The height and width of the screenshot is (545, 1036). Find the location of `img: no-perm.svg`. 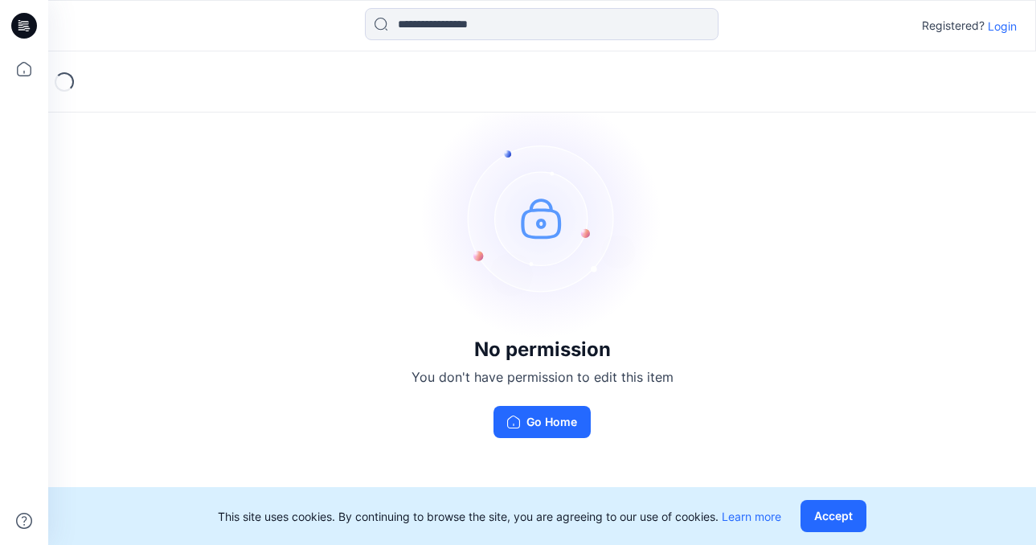

img: no-perm.svg is located at coordinates (543, 218).